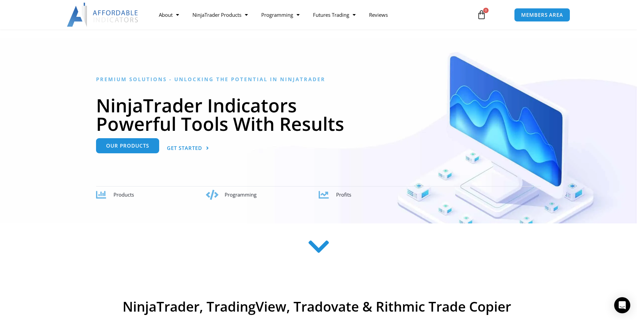 The width and height of the screenshot is (637, 320). What do you see at coordinates (317, 307) in the screenshot?
I see `h2: NinjaTrader, TradingView, Tradovate & Rithmic Trade Copier` at bounding box center [317, 307].